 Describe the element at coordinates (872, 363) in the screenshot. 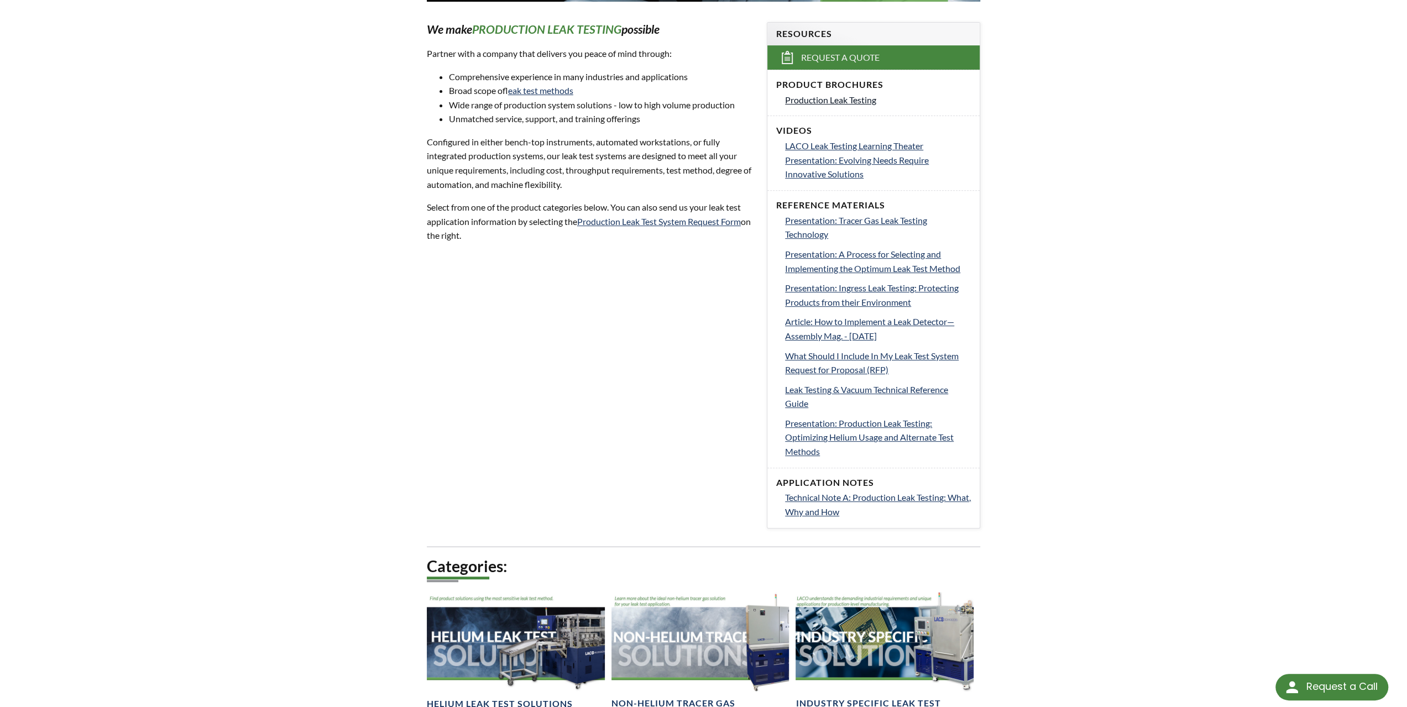

I see `span: What Should I Include In My Leak Test System Request for Proposal (RFP)` at that location.